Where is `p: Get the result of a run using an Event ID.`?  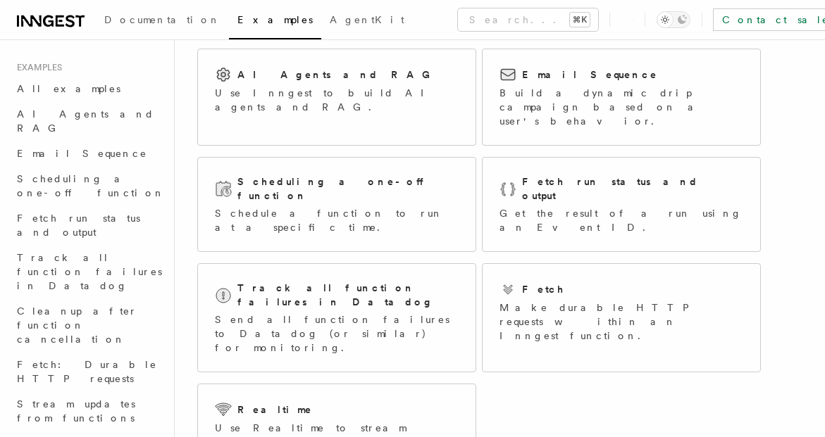 p: Get the result of a run using an Event ID. is located at coordinates (621, 220).